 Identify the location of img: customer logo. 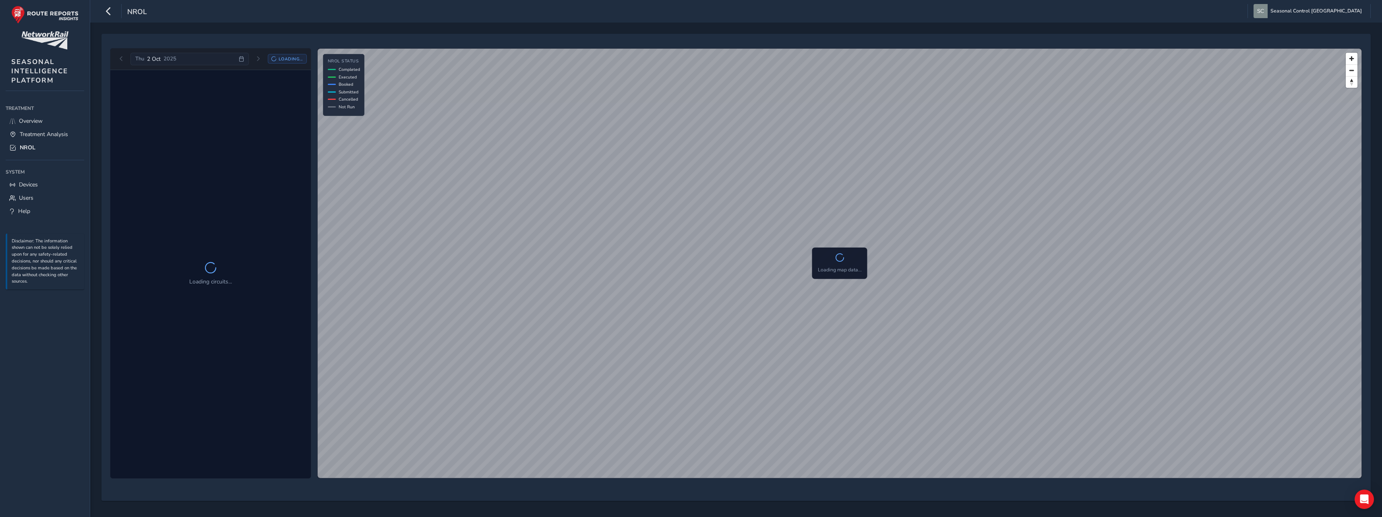
(45, 40).